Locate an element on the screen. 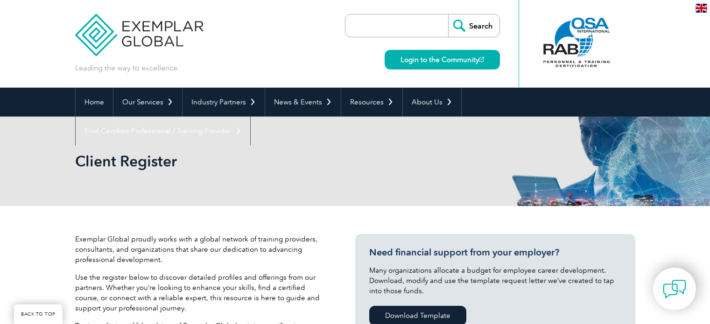 The image size is (710, 324). p: Exemplar Global proudly works with a global network of training providers, consultants, and organ... is located at coordinates (201, 250).